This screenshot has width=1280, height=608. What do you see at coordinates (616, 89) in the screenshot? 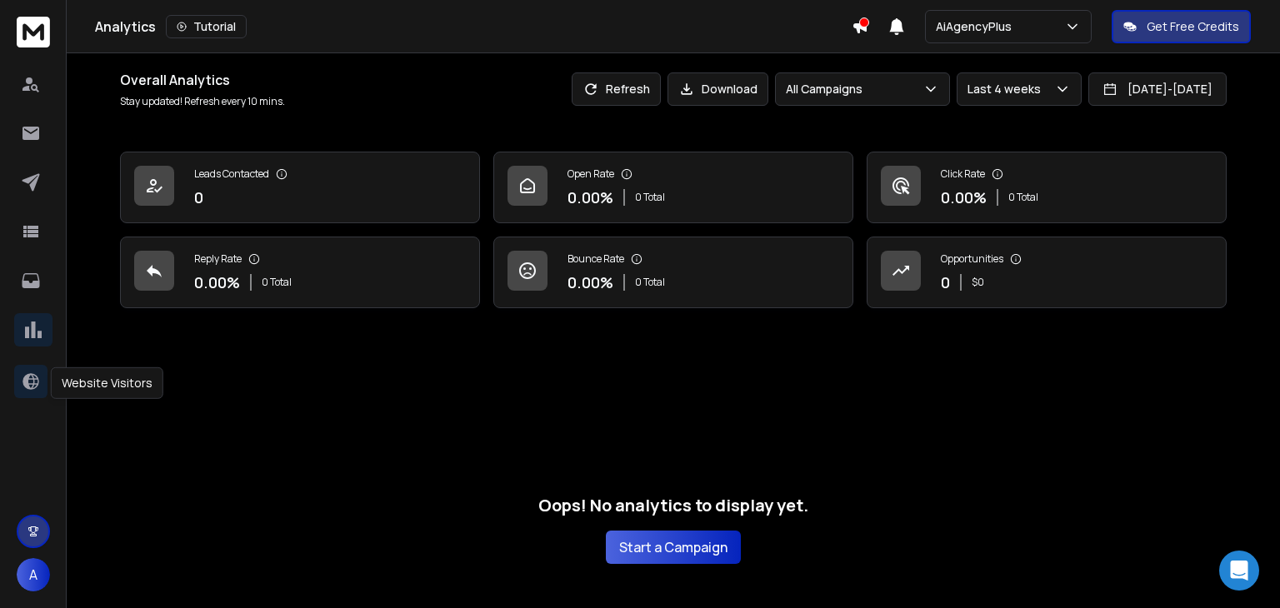
I see `button: Refresh` at bounding box center [616, 89].